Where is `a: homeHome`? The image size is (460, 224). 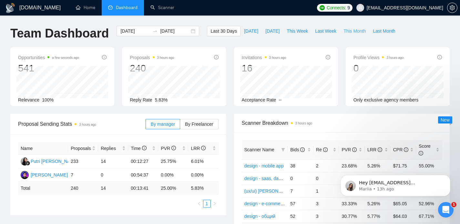
a: homeHome is located at coordinates (86, 7).